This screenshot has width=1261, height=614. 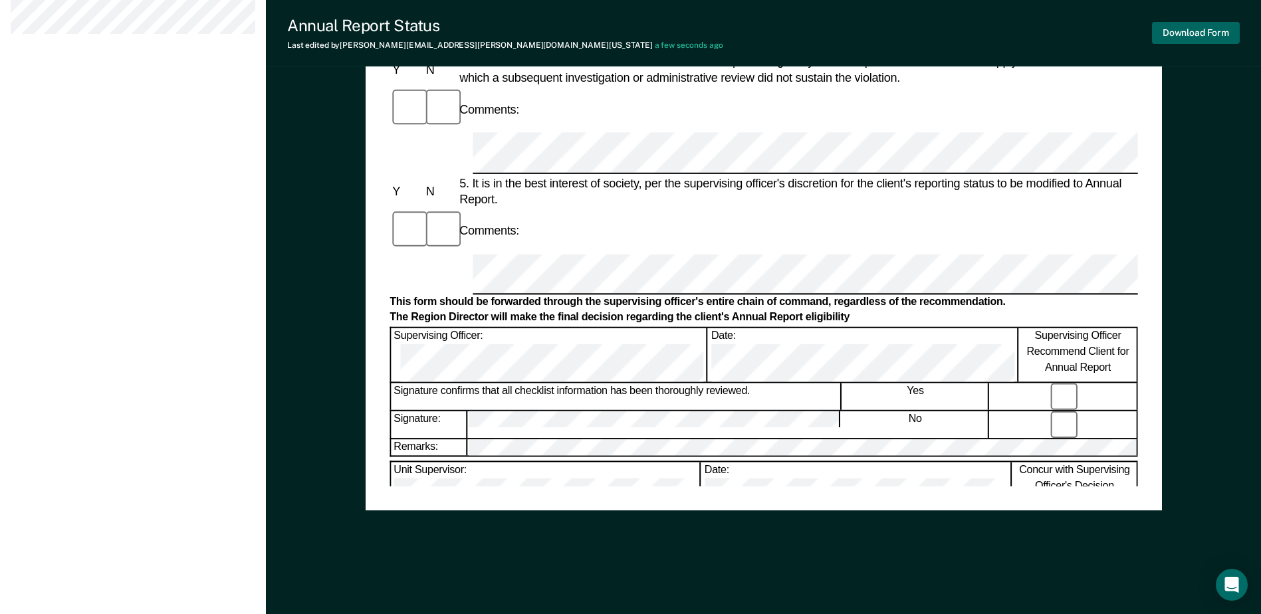 What do you see at coordinates (429, 425) in the screenshot?
I see `div: Signature:` at bounding box center [429, 425].